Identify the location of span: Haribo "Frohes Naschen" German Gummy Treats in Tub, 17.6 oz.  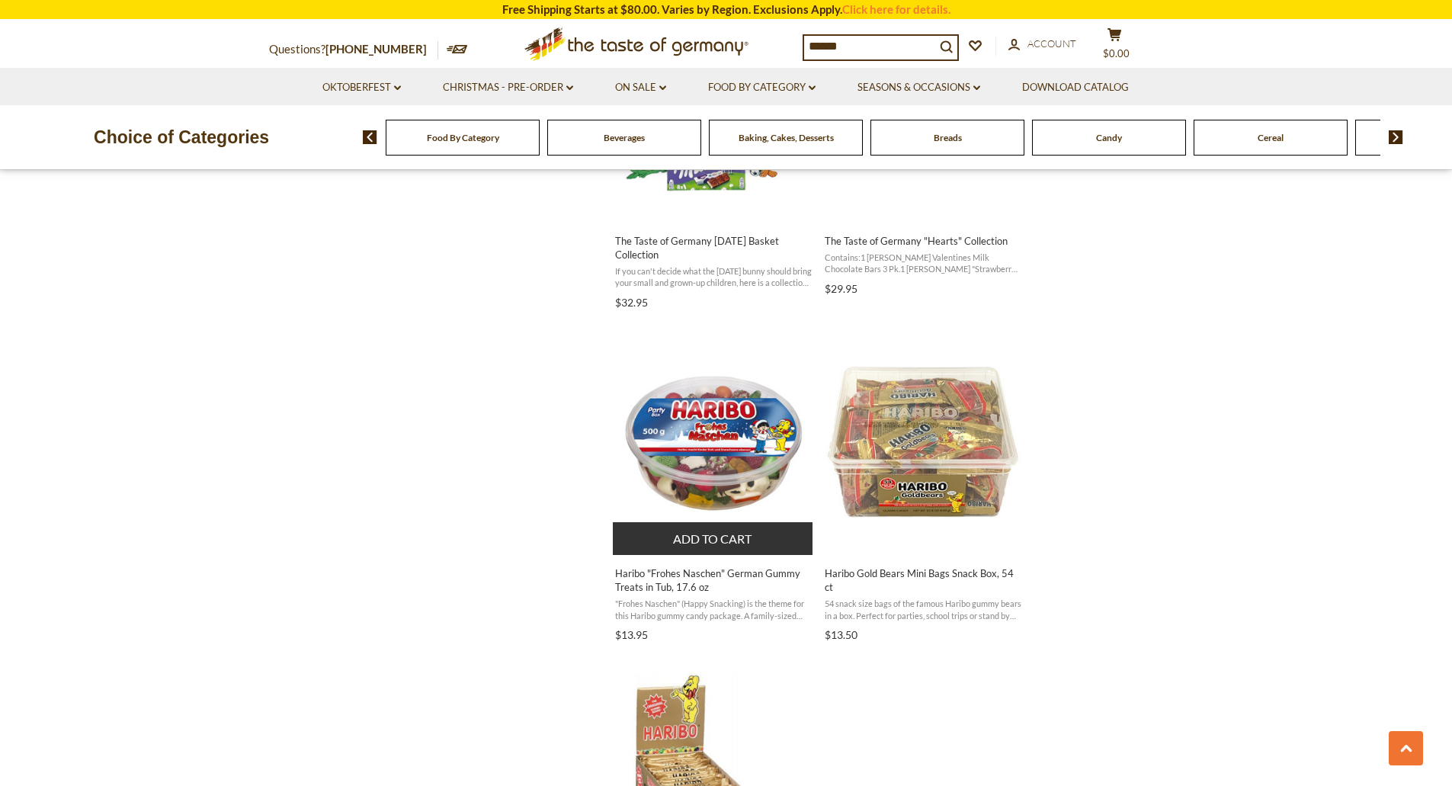
(713, 580).